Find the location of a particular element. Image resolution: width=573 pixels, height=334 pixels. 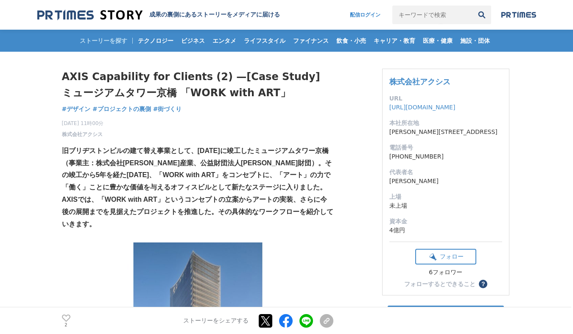

dt: 電話番号 is located at coordinates (446, 148).